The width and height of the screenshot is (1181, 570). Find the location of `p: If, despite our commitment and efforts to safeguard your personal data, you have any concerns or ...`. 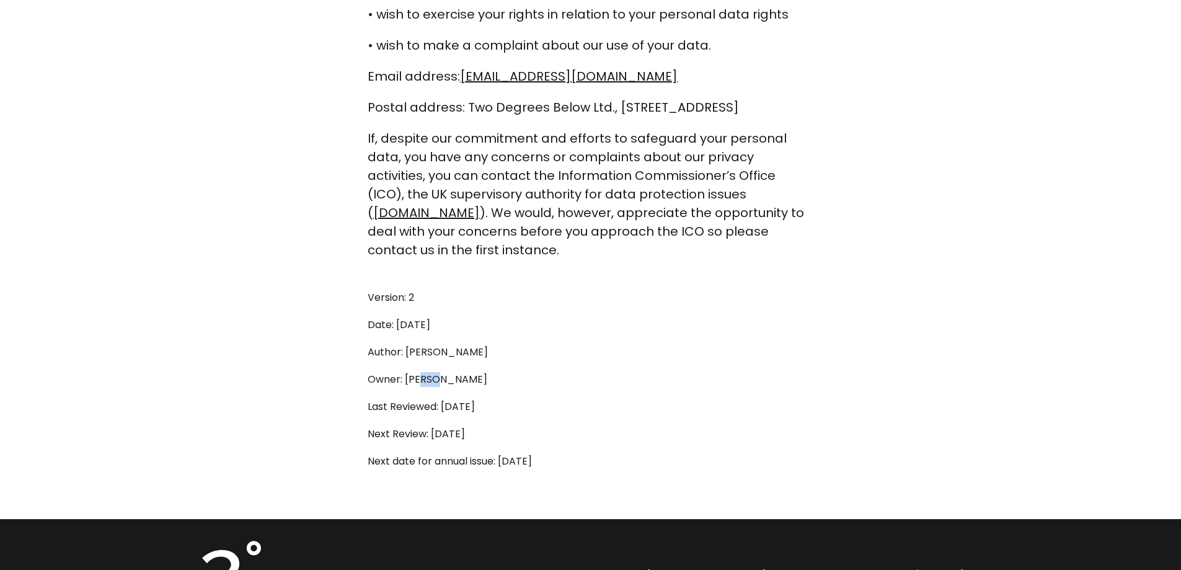

p: If, despite our commitment and efforts to safeguard your personal data, you have any concerns or ... is located at coordinates (590, 194).